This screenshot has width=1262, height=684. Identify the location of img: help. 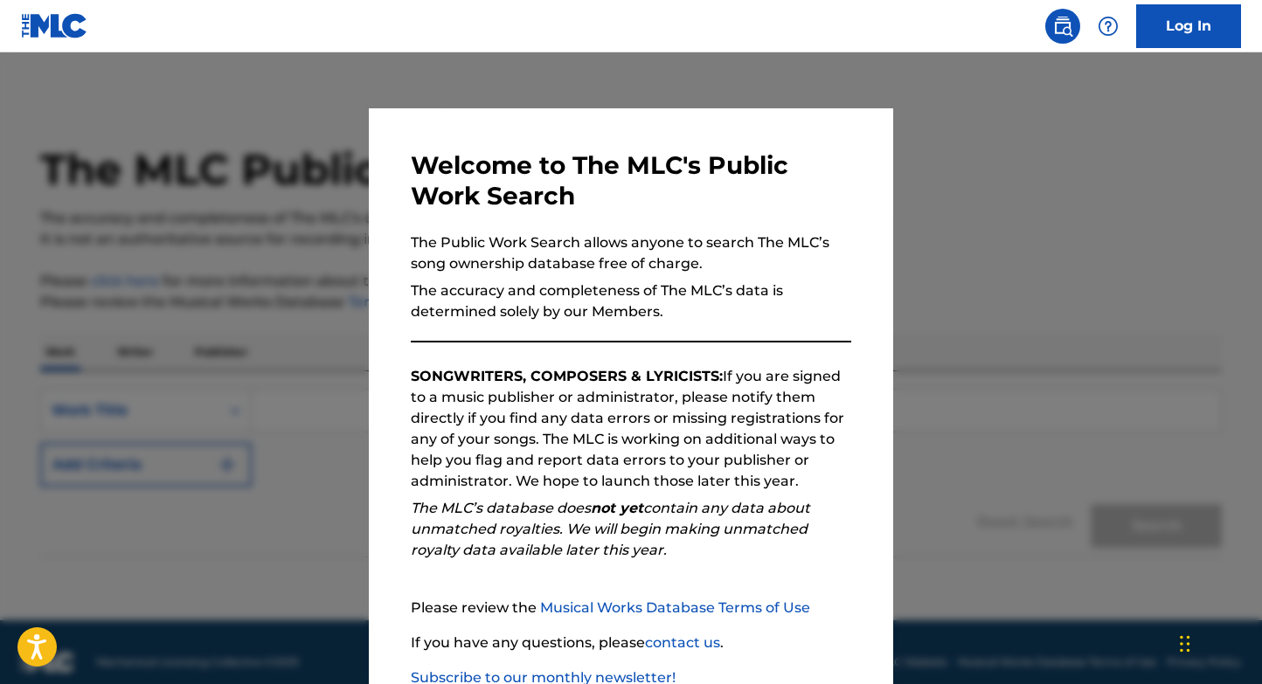
(1108, 26).